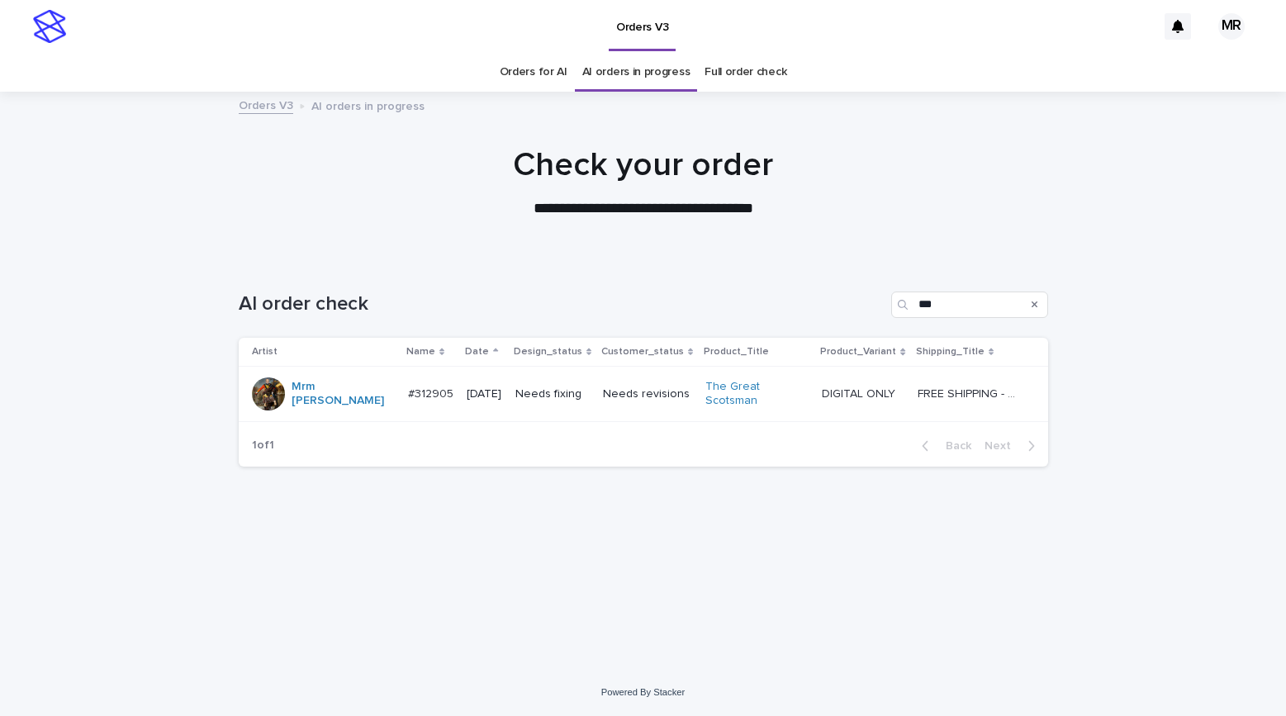 This screenshot has height=716, width=1286. What do you see at coordinates (548, 352) in the screenshot?
I see `p: Design_status` at bounding box center [548, 352].